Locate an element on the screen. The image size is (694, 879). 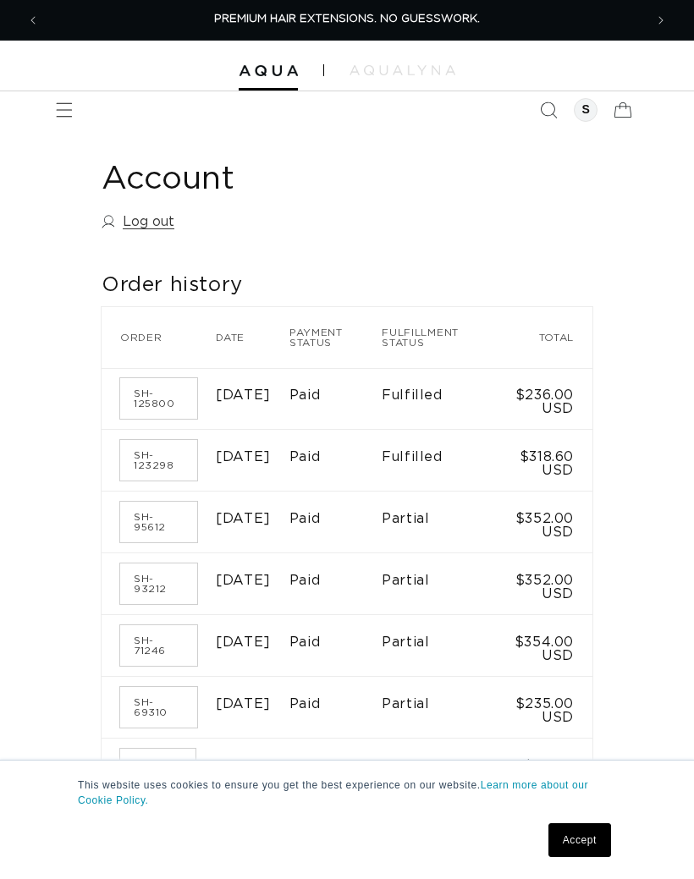
button: Previous announcement is located at coordinates (33, 20).